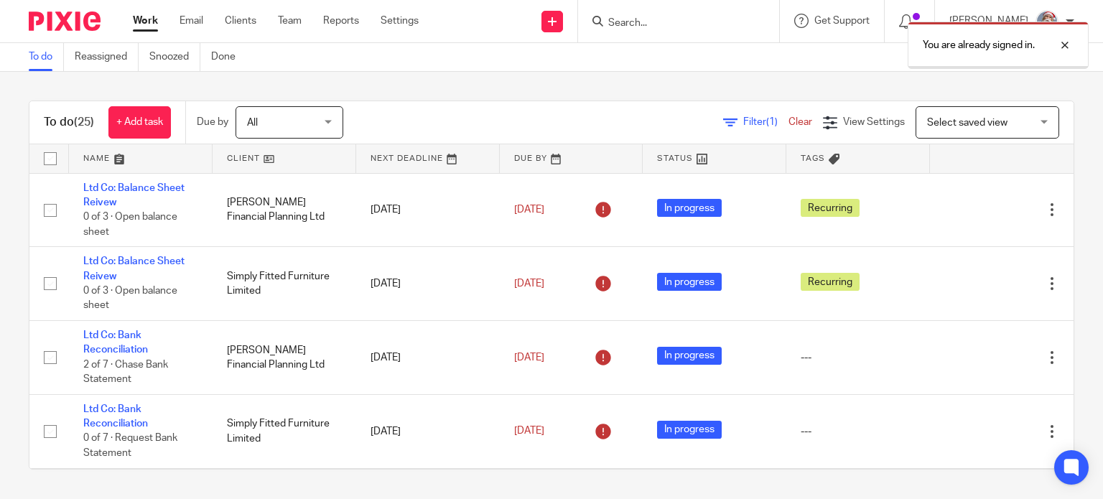  What do you see at coordinates (84, 122) in the screenshot?
I see `span: (25)` at bounding box center [84, 122].